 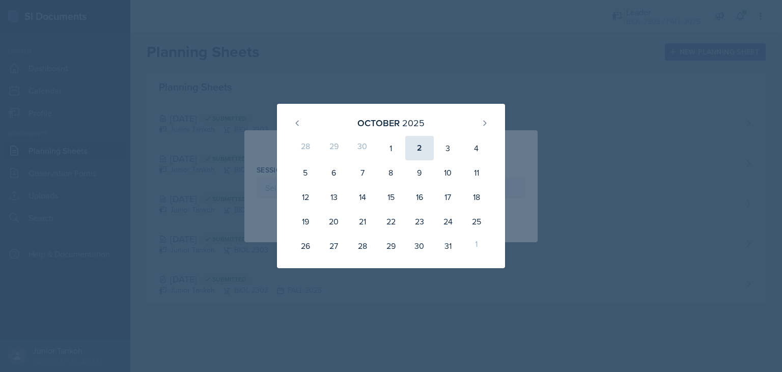 What do you see at coordinates (334, 246) in the screenshot?
I see `div: 27` at bounding box center [334, 246].